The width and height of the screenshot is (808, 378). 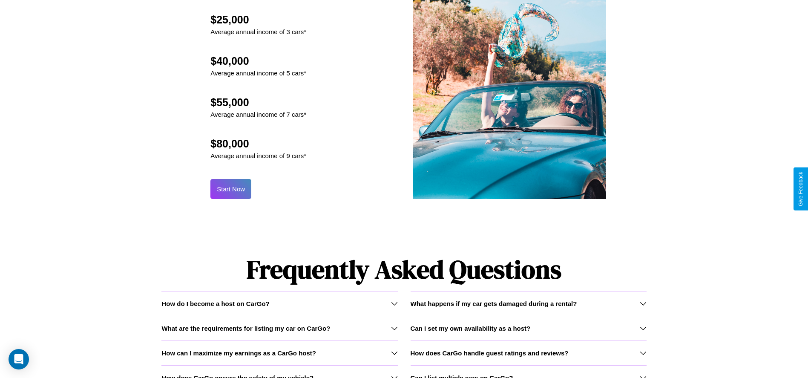 I want to click on h3: How does CarGo handle guest ratings and reviews?, so click(x=490, y=353).